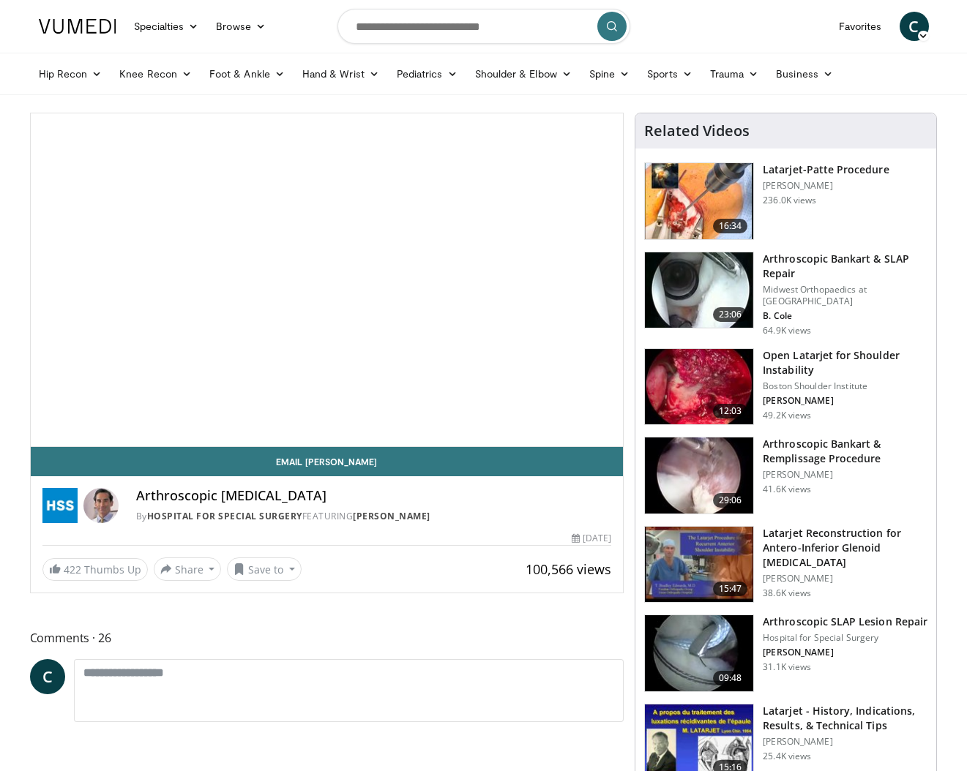 The width and height of the screenshot is (967, 771). What do you see at coordinates (697, 131) in the screenshot?
I see `h4: Related Videos` at bounding box center [697, 131].